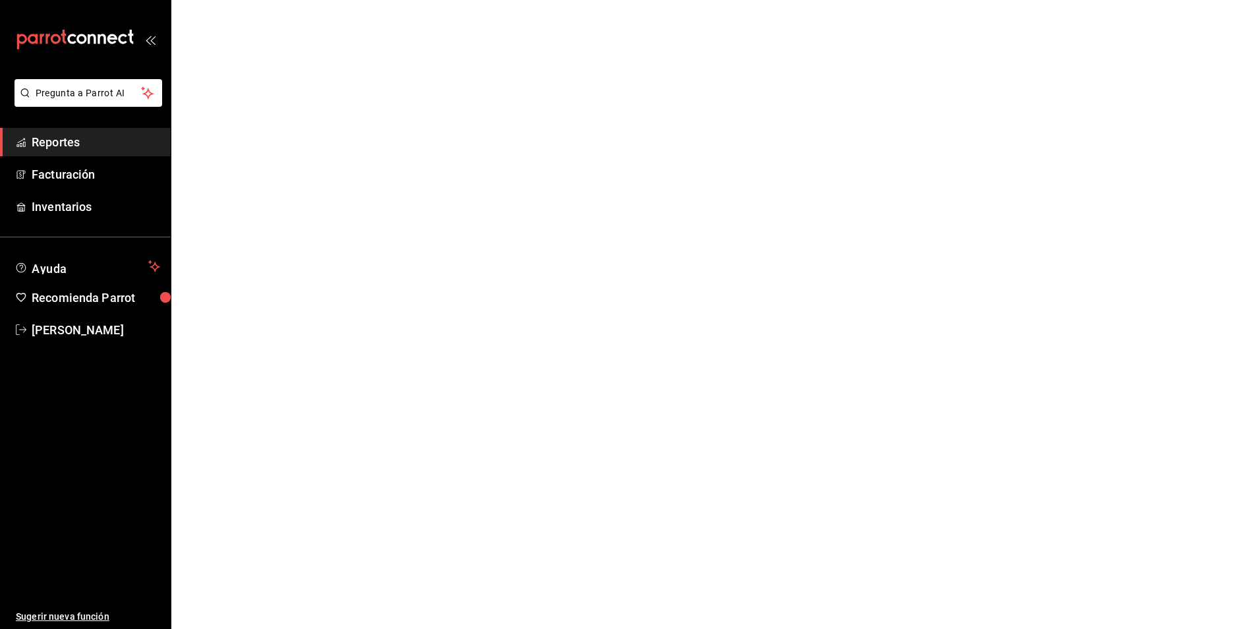  What do you see at coordinates (96, 142) in the screenshot?
I see `span: Reportes` at bounding box center [96, 142].